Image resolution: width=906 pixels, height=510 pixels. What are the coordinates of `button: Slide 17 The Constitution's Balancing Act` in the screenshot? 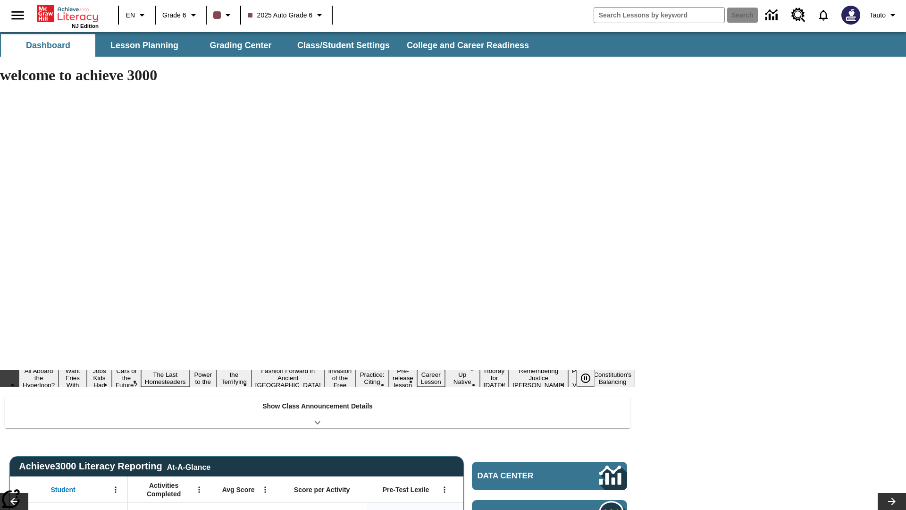 It's located at (613, 378).